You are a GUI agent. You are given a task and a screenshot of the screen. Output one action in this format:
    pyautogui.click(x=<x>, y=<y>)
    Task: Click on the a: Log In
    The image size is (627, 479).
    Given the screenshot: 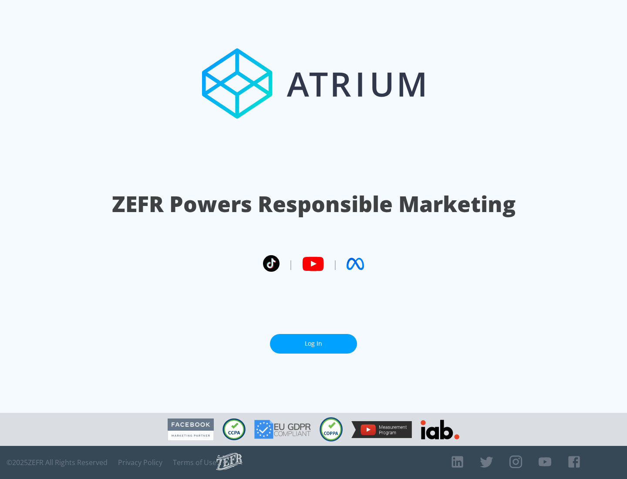 What is the action you would take?
    pyautogui.click(x=313, y=343)
    